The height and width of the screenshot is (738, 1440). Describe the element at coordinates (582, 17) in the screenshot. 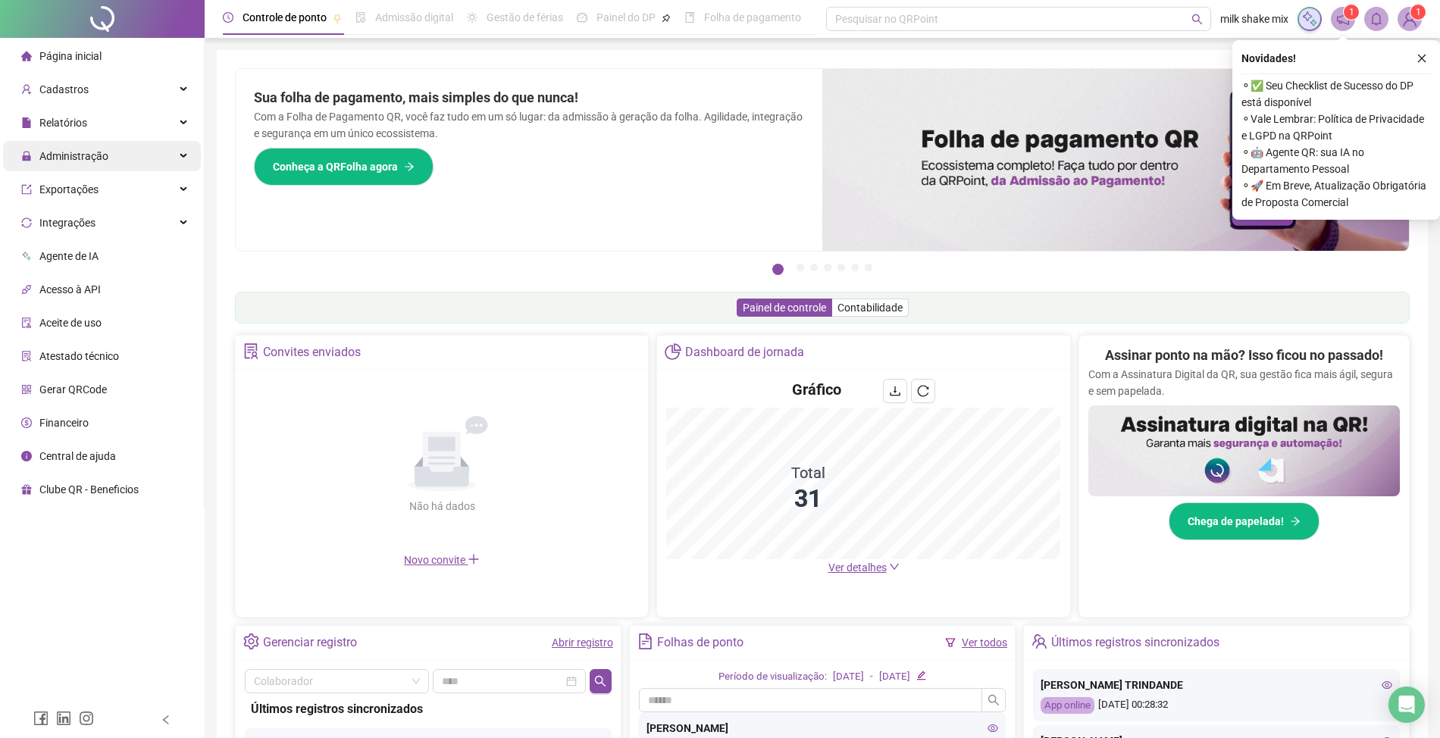

I see `span: dashboard` at that location.